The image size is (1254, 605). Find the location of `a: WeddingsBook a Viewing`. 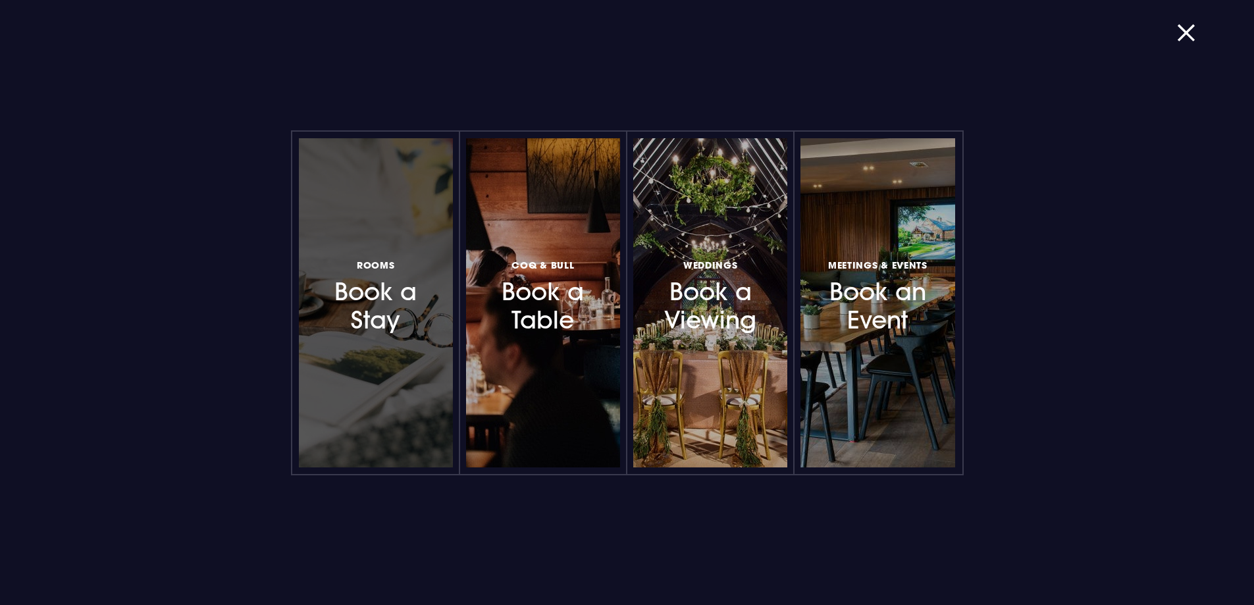

a: WeddingsBook a Viewing is located at coordinates (710, 303).